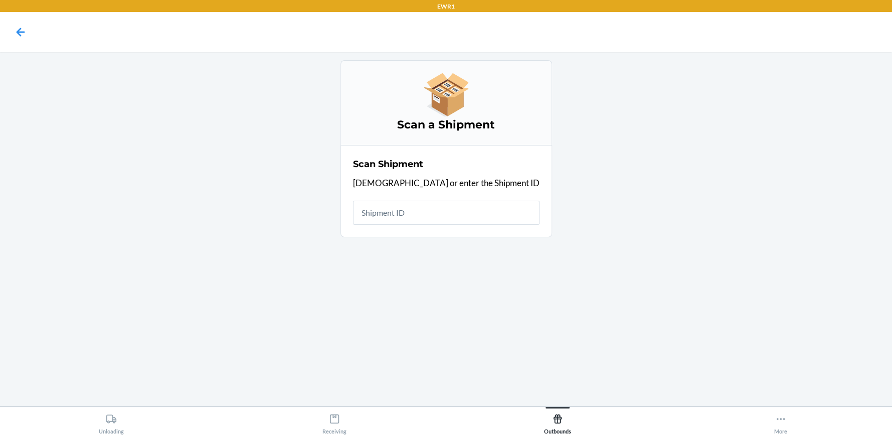 Image resolution: width=892 pixels, height=436 pixels. Describe the element at coordinates (335, 420) in the screenshot. I see `button: Receiving` at that location.